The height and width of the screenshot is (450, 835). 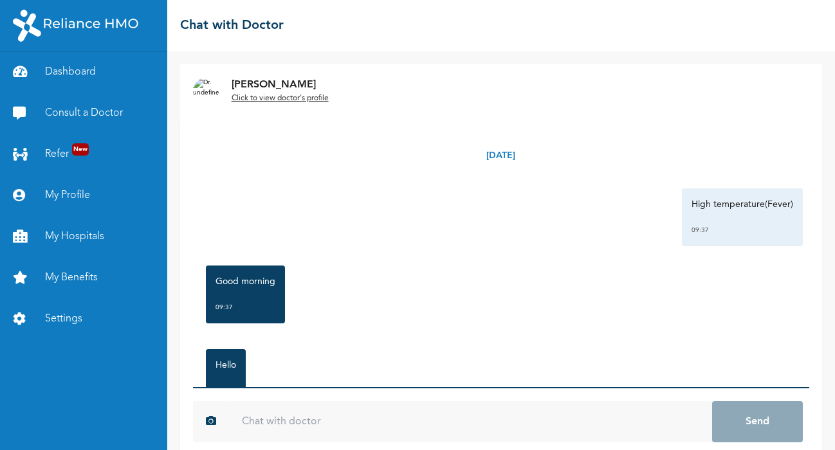 I want to click on img: Dr. undefined`, so click(x=206, y=91).